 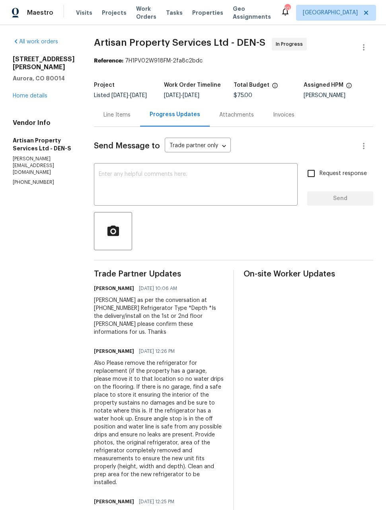 I want to click on span: Tasks, so click(x=174, y=13).